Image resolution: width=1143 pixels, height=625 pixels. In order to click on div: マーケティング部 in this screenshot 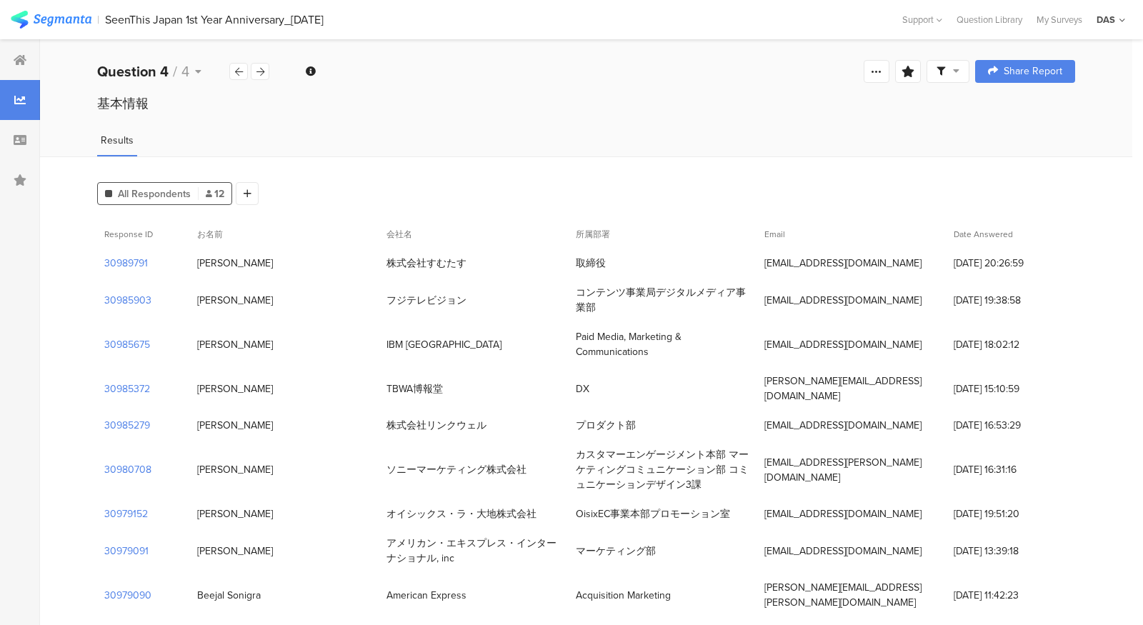, I will do `click(616, 551)`.